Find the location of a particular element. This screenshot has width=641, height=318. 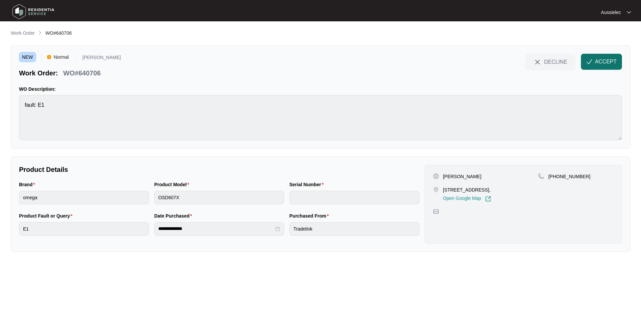

label: Serial Number is located at coordinates (308, 185).